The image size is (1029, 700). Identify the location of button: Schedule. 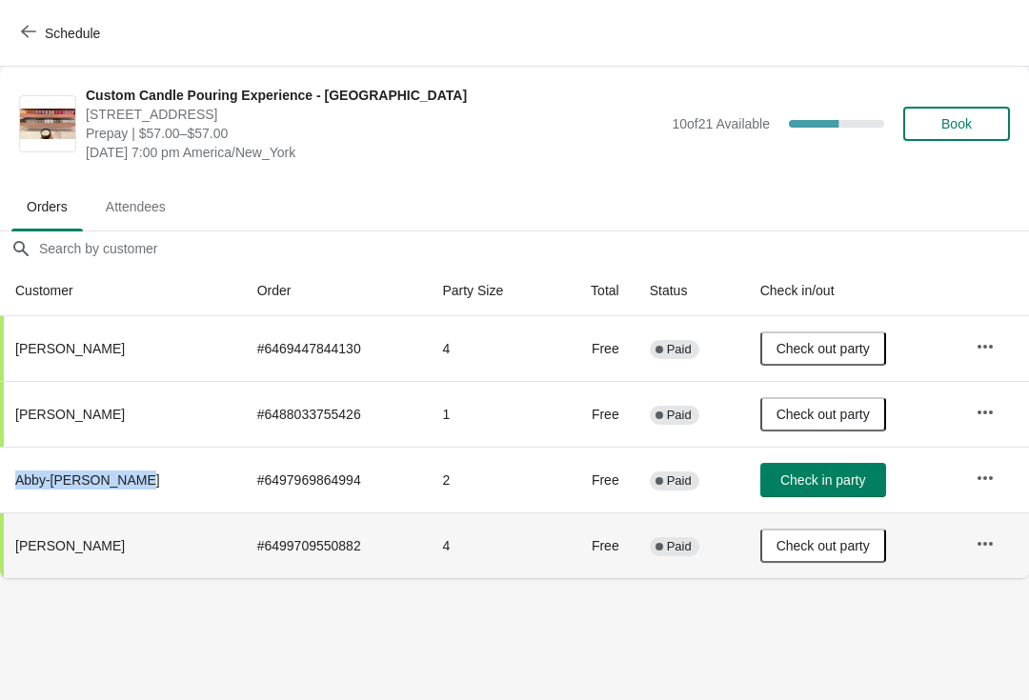
(62, 33).